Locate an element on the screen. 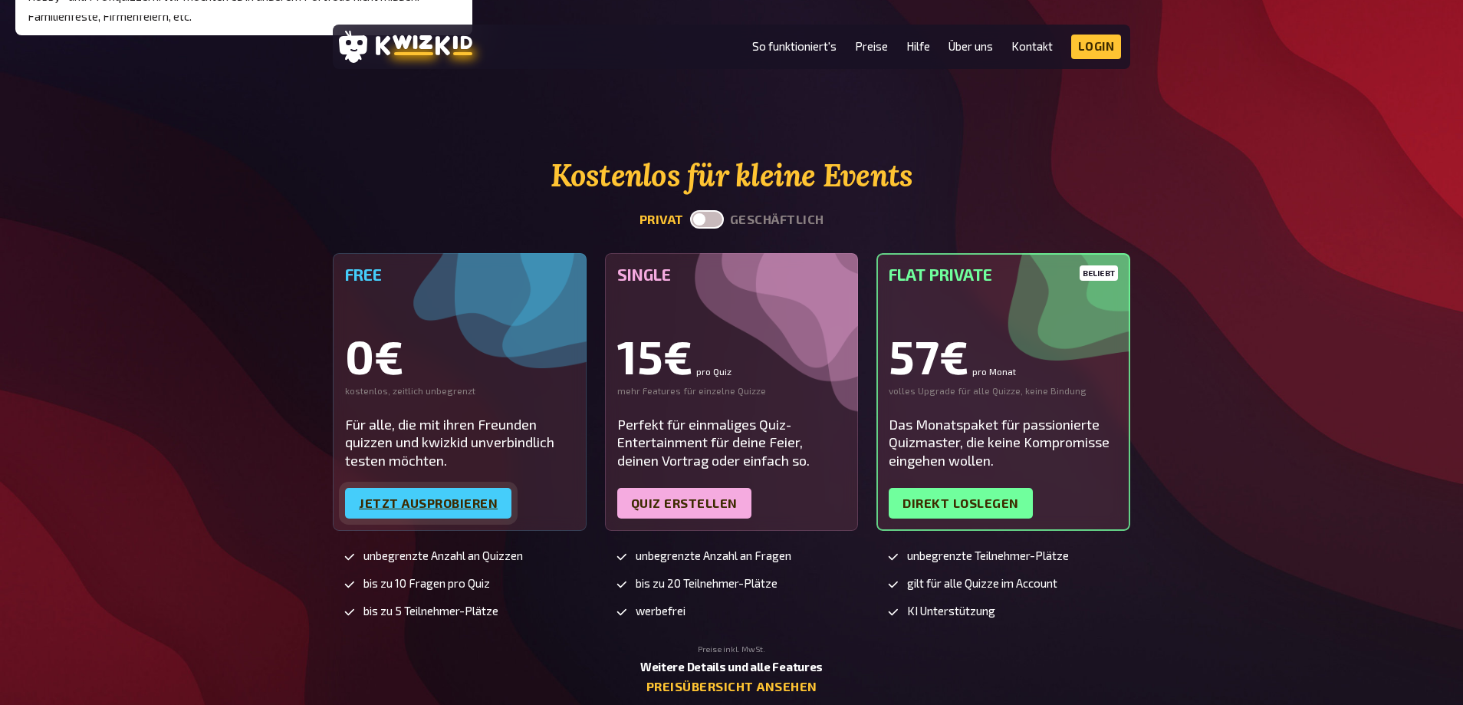  span: bis zu 5 Teilnehmer-Plätze is located at coordinates (431, 610).